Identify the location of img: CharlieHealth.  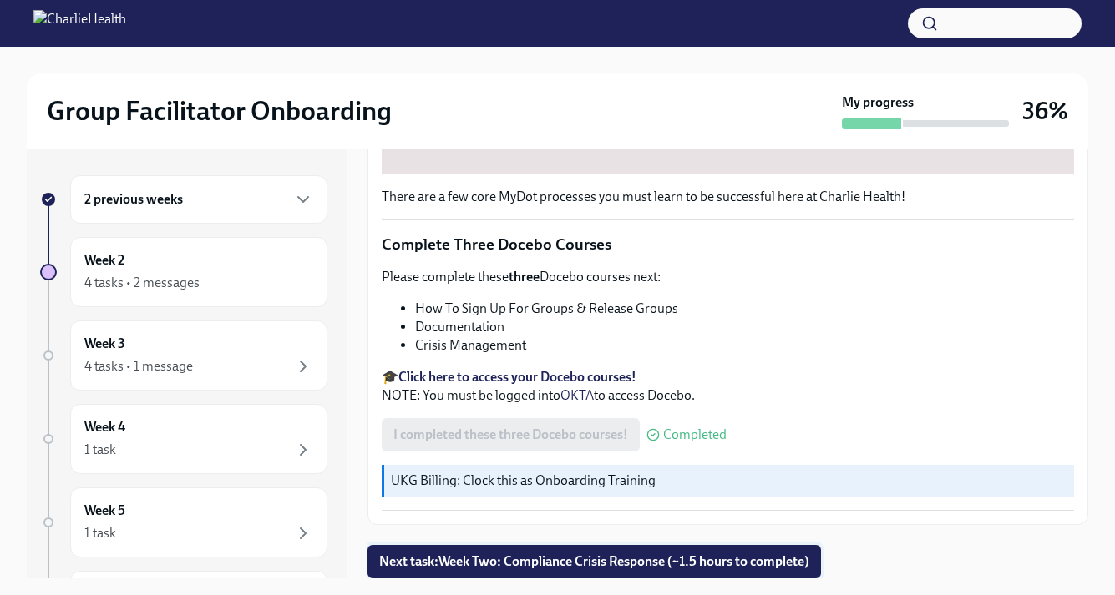
(79, 23).